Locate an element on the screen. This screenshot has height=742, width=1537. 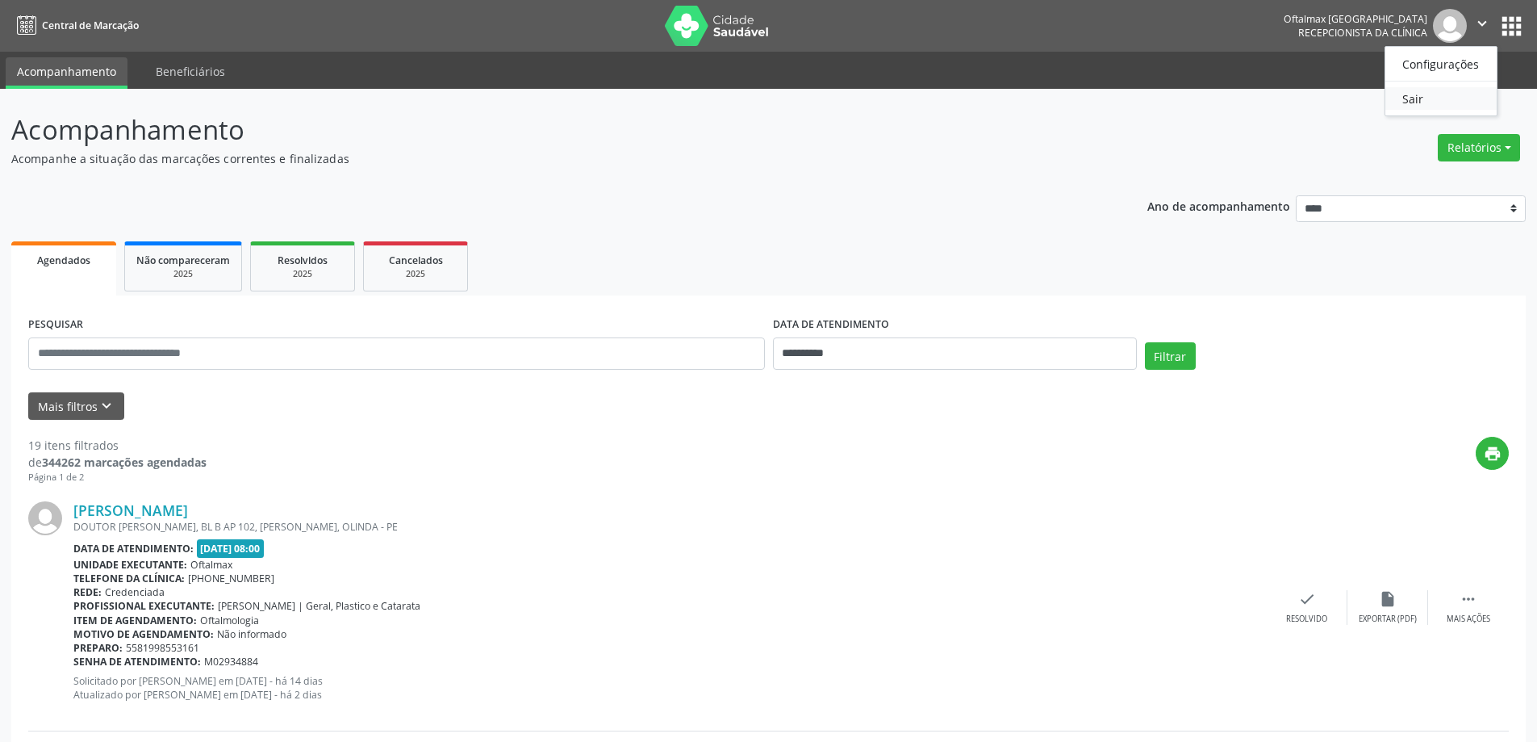
div: Página 1 de 2 is located at coordinates (117, 477).